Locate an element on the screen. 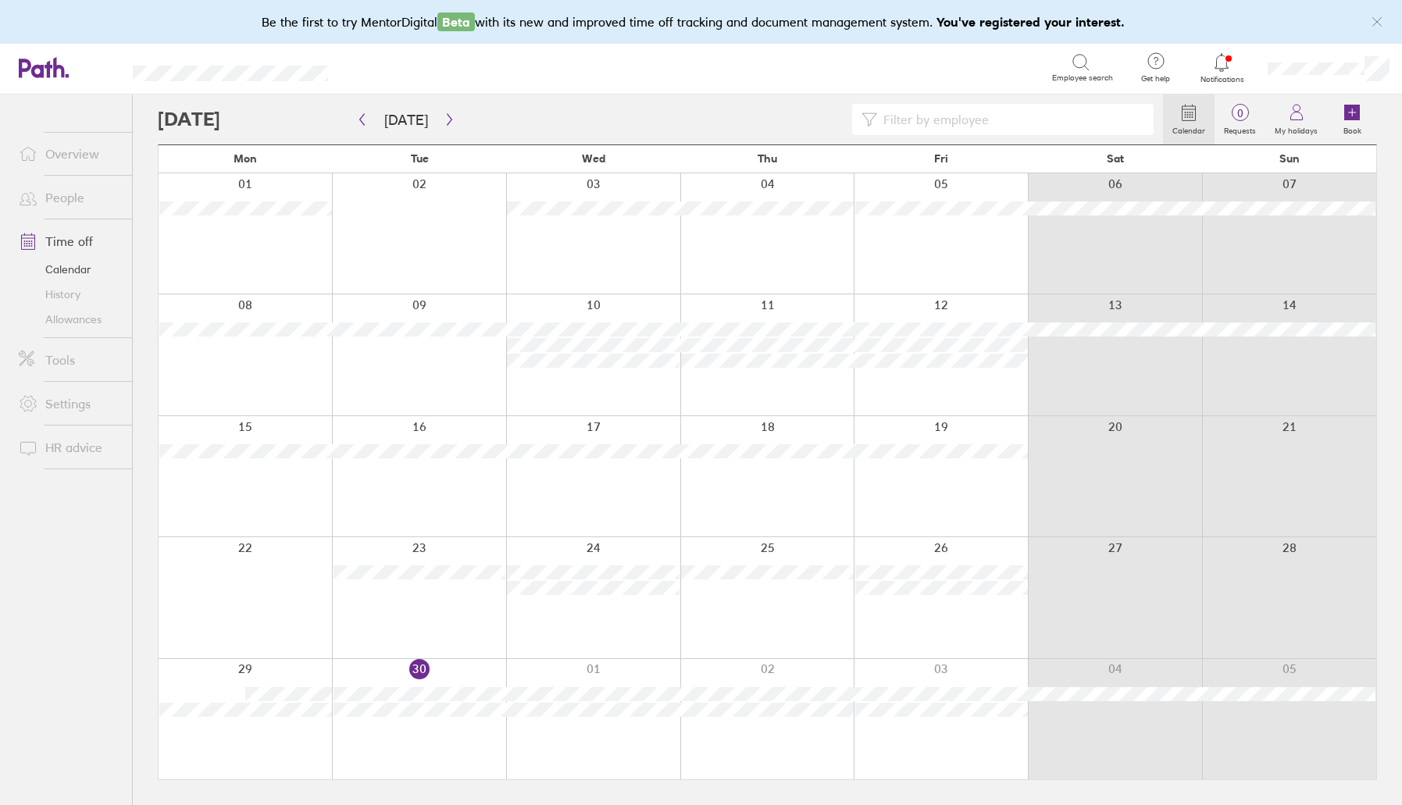  div: Be the first to try MentorDigital with its new and improved time off tracking and document manage... is located at coordinates (701, 22).